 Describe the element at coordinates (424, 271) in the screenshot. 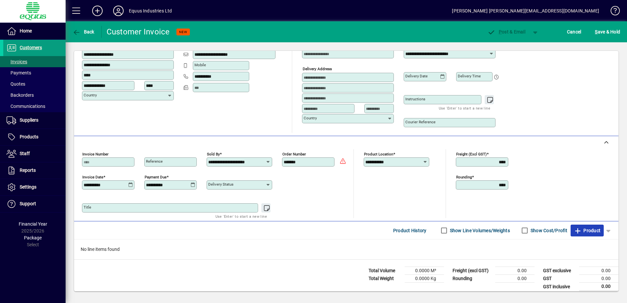

I see `td: 0.0000 M³` at that location.